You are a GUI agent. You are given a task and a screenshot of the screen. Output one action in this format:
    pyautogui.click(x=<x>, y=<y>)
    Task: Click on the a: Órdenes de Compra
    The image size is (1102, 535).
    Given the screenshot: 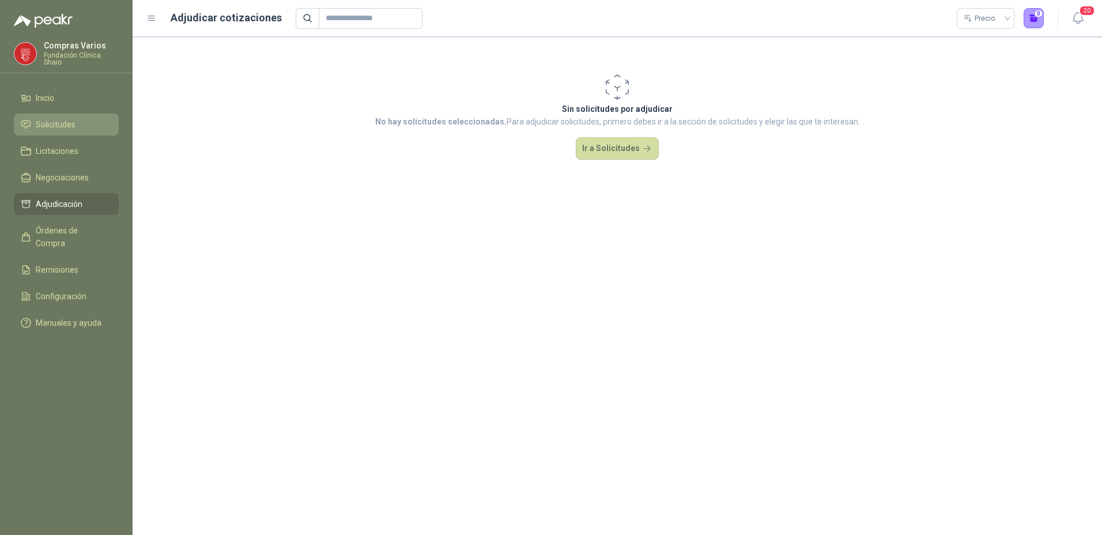 What is the action you would take?
    pyautogui.click(x=66, y=237)
    